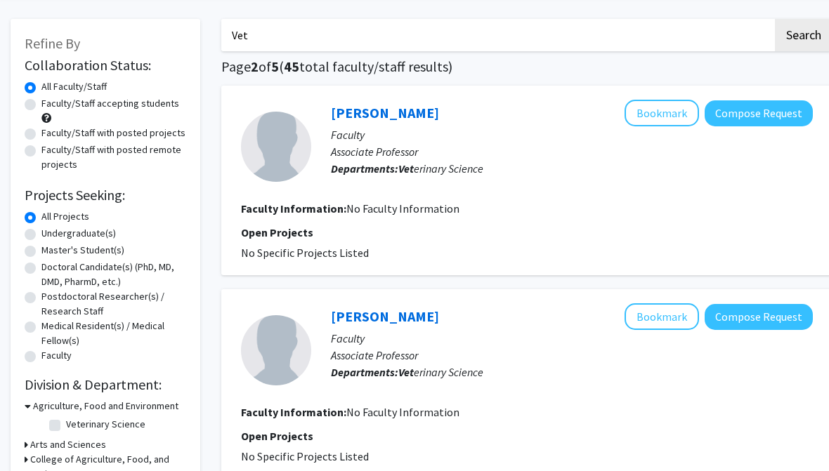  Describe the element at coordinates (113, 133) in the screenshot. I see `label: Faculty/Staff with posted projects` at that location.